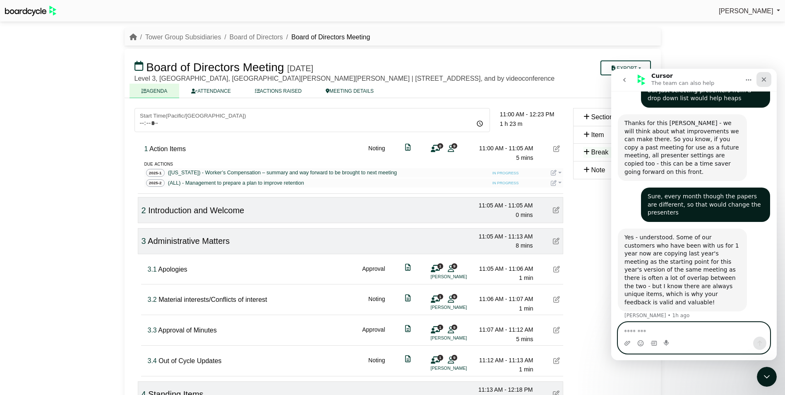 The image size is (785, 395). Describe the element at coordinates (236, 183) in the screenshot. I see `div: (ALL) - Management to prepare a plan to improve retention` at that location.